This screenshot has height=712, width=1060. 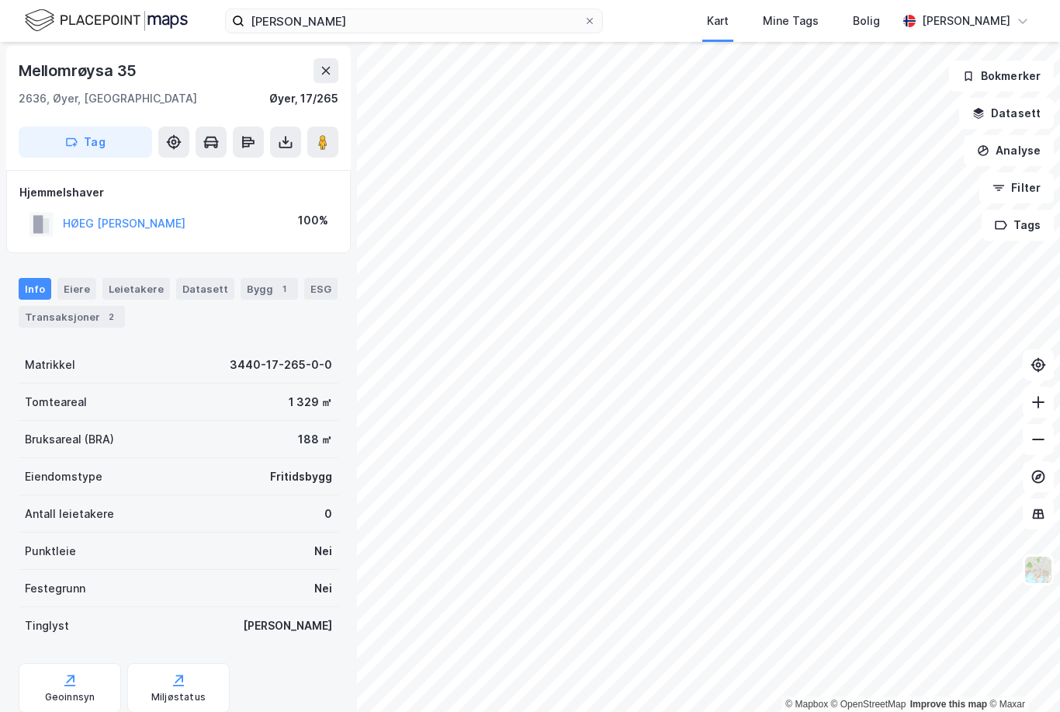 I want to click on div: Antall leietakere, so click(x=69, y=514).